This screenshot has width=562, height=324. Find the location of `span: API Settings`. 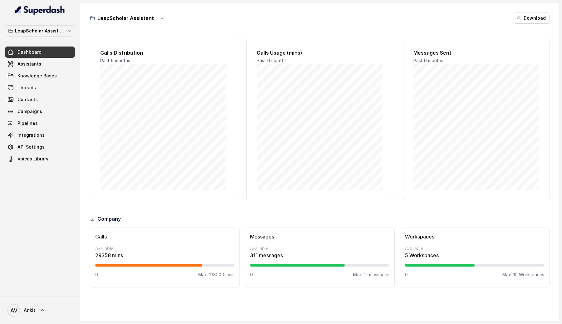

span: API Settings is located at coordinates (31, 147).